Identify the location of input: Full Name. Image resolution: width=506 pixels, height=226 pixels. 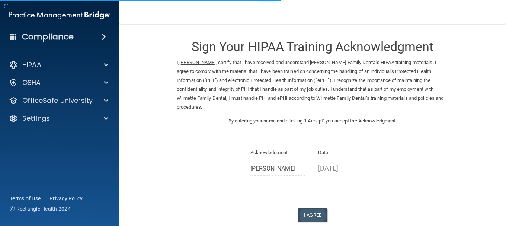
(278, 168).